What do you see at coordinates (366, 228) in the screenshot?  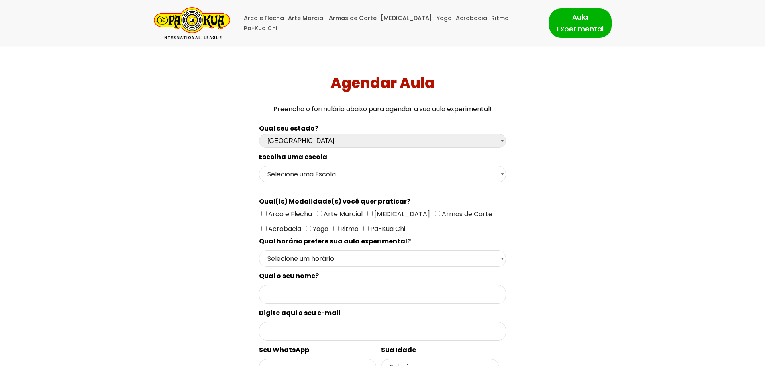 I see `input: Pa-Kua Chi` at bounding box center [366, 228].